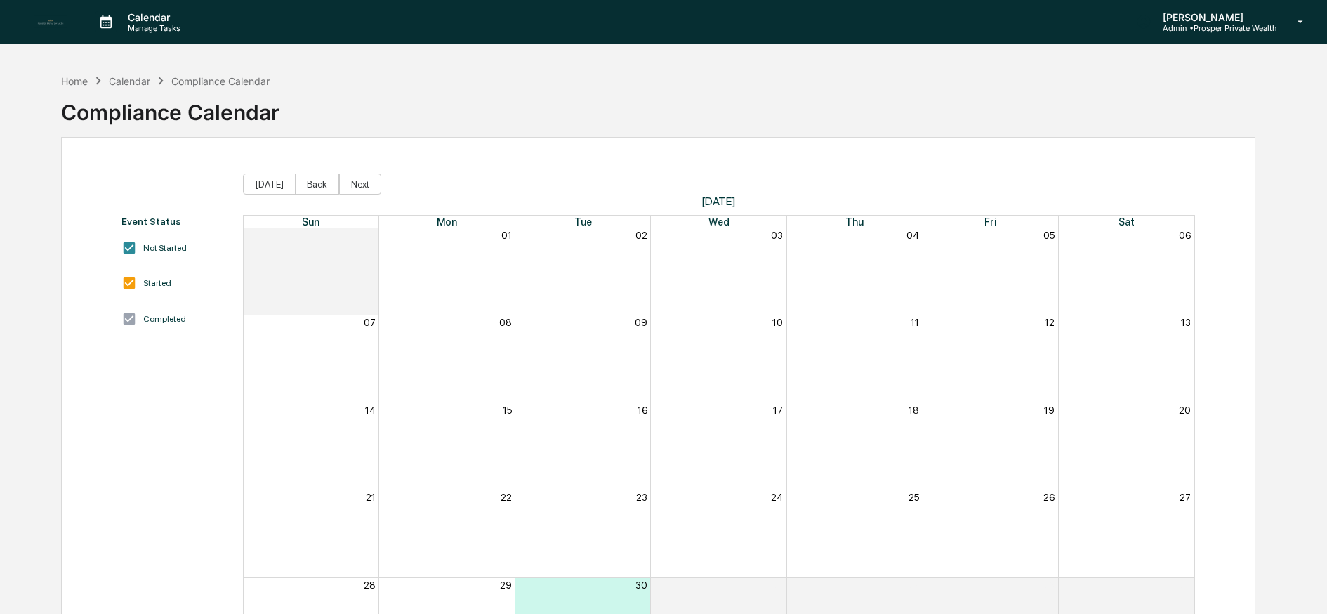 This screenshot has width=1327, height=614. Describe the element at coordinates (778, 410) in the screenshot. I see `button: 17` at that location.